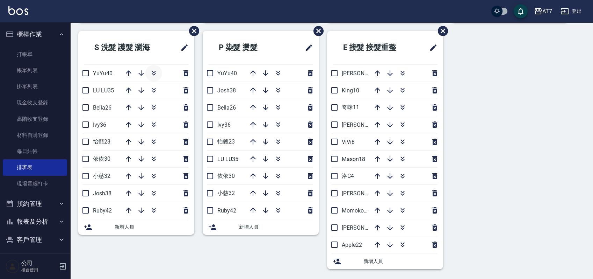 The height and width of the screenshot is (279, 593). I want to click on h2: P 染髮 燙髮, so click(246, 48).